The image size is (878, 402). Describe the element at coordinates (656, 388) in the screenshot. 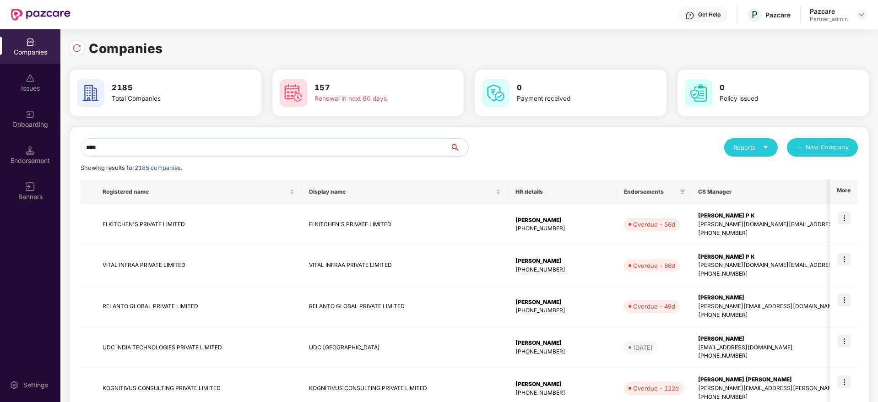

I see `div: Overdue - 122d` at that location.